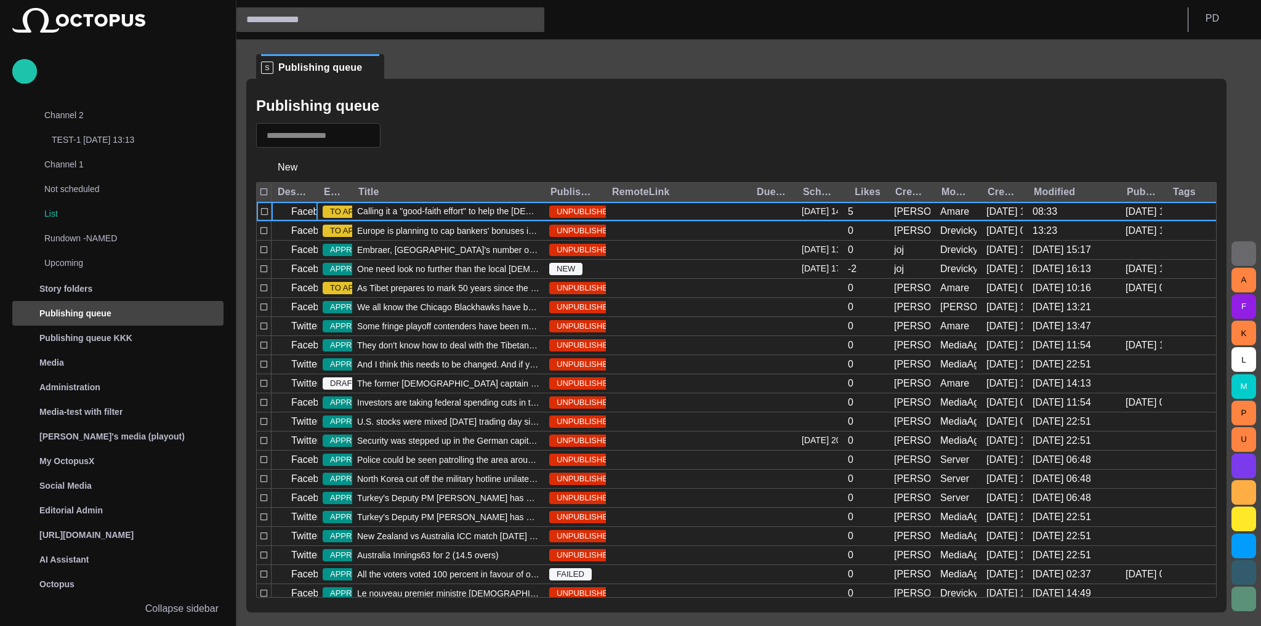 The width and height of the screenshot is (1261, 626). What do you see at coordinates (448, 364) in the screenshot?
I see `span: And I think this needs to be changed. And if you want to solve the dsajfsadl jflkdsa` at bounding box center [448, 364].